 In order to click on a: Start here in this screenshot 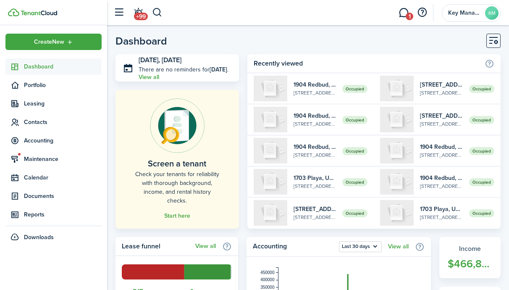, I will do `click(177, 216)`.